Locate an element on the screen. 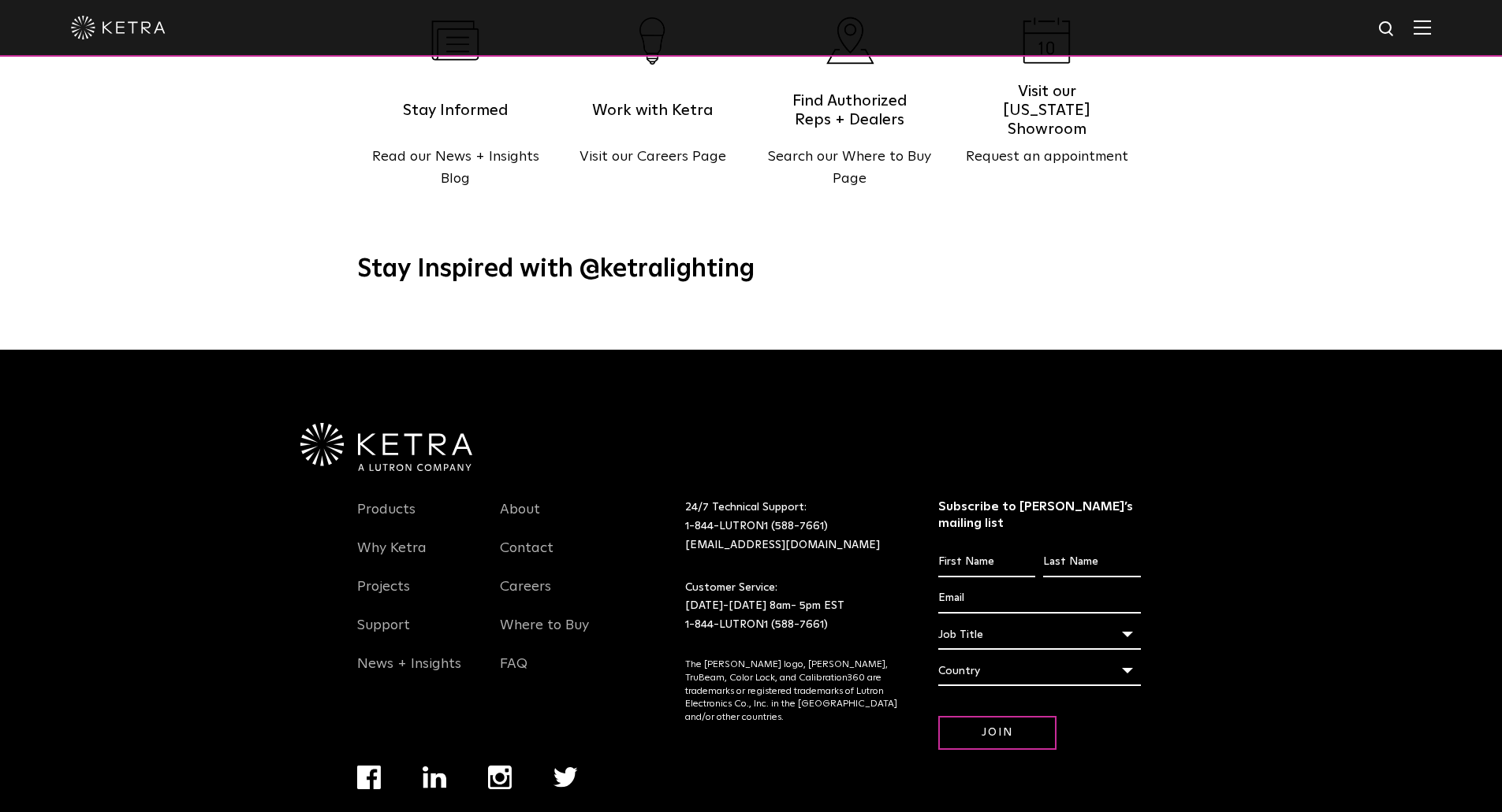 This screenshot has height=812, width=1502. img: ketra-logo-2019-white is located at coordinates (118, 28).